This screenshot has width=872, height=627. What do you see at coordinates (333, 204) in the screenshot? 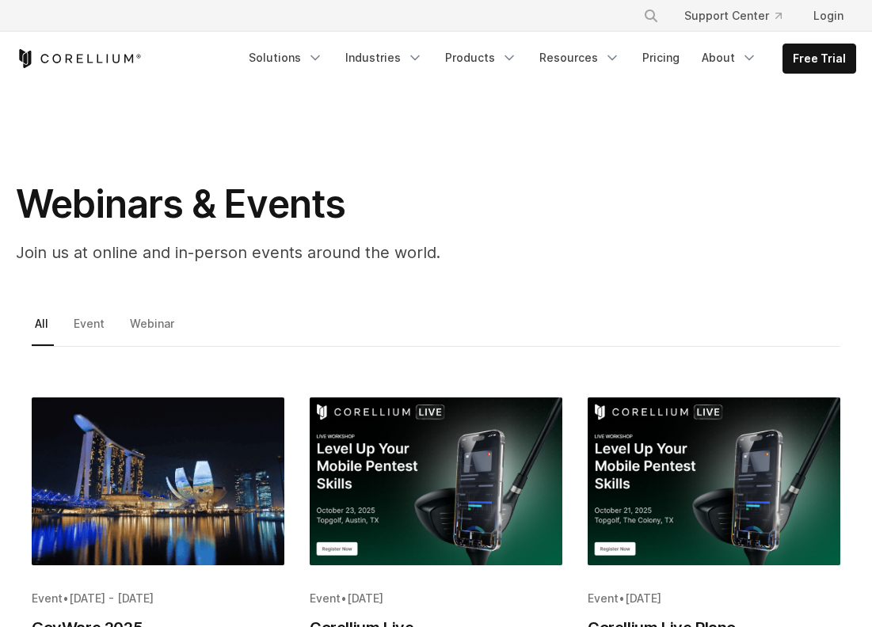
I see `h1: Webinars & Events` at bounding box center [333, 204].